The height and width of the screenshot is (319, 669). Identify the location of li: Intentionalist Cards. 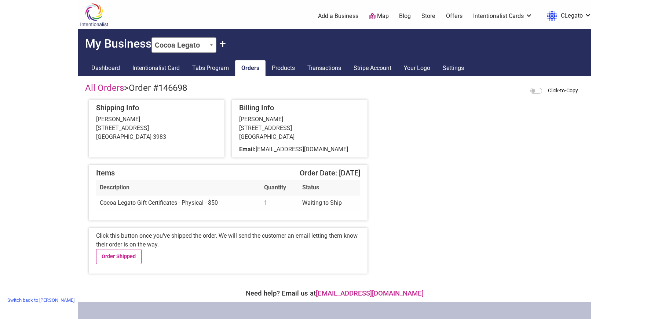
(503, 16).